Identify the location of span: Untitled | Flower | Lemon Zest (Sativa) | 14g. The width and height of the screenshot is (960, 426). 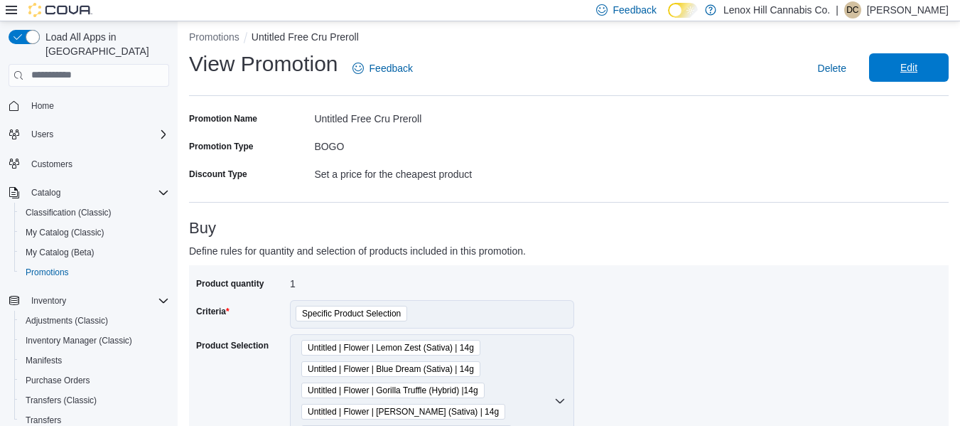
(391, 348).